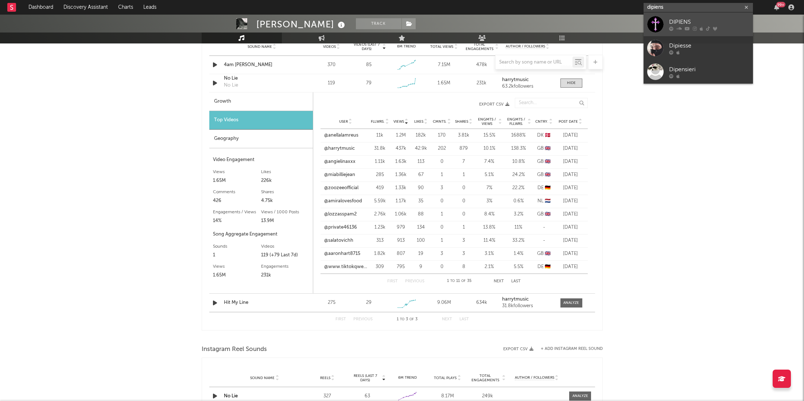 The image size is (804, 401). Describe the element at coordinates (380, 162) in the screenshot. I see `div: 1.11k` at that location.